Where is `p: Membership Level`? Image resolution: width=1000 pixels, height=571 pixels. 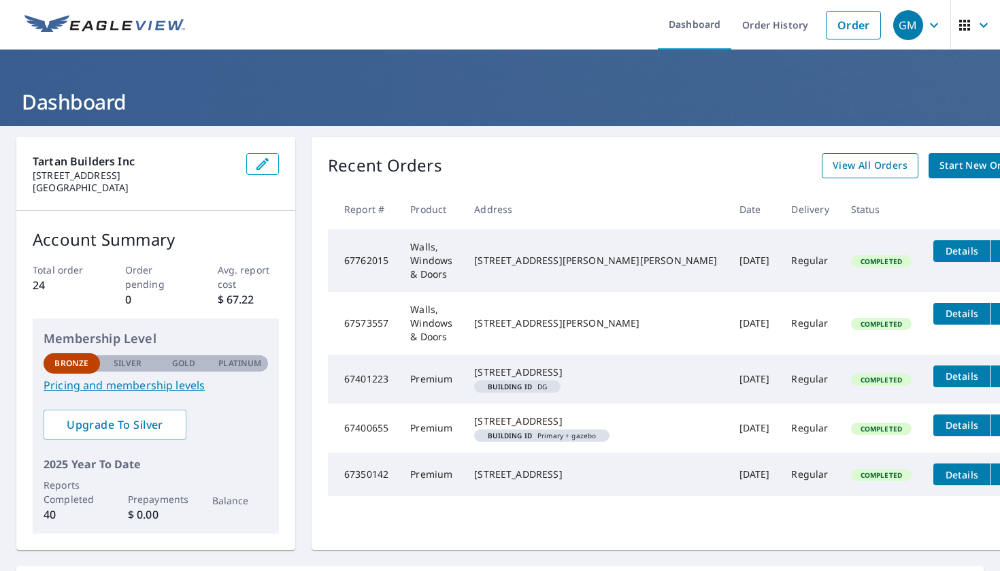
p: Membership Level is located at coordinates (156, 338).